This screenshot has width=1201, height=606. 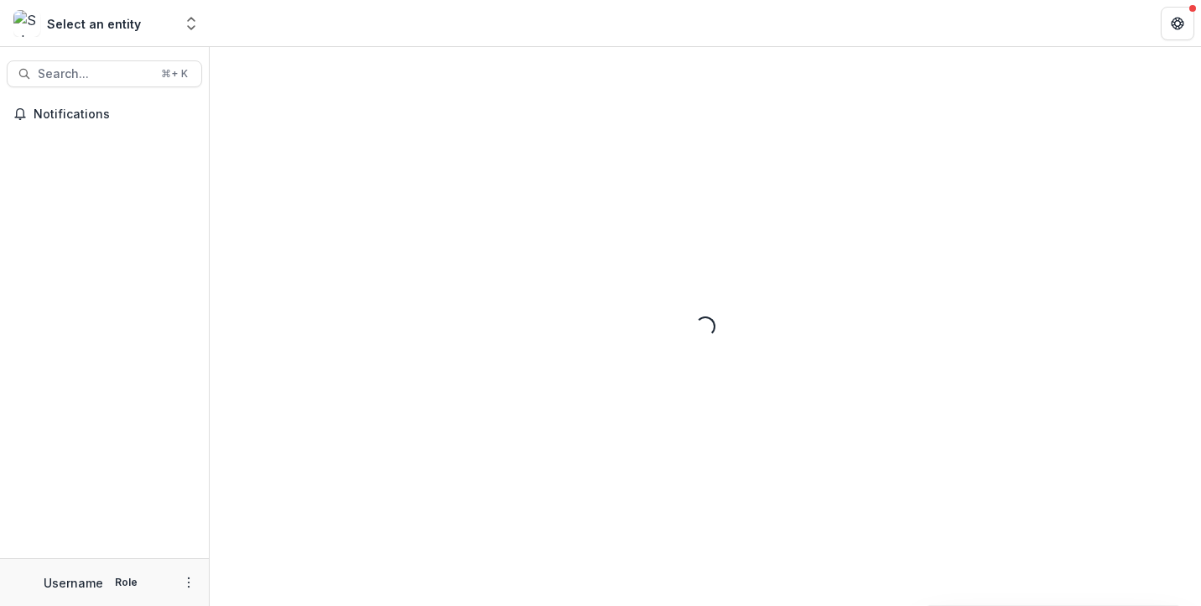 I want to click on span: Notifications, so click(x=114, y=114).